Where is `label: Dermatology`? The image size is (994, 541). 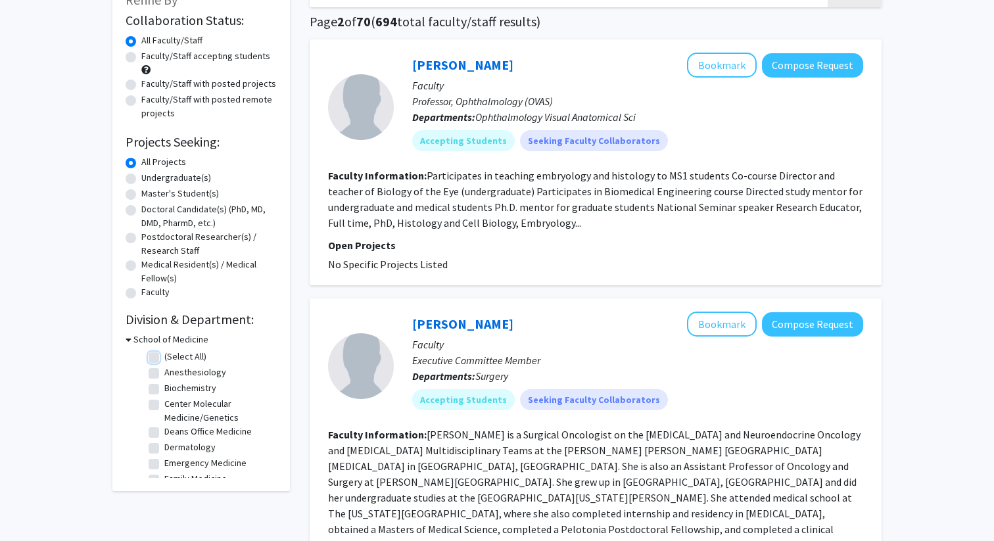
label: Dermatology is located at coordinates (190, 447).